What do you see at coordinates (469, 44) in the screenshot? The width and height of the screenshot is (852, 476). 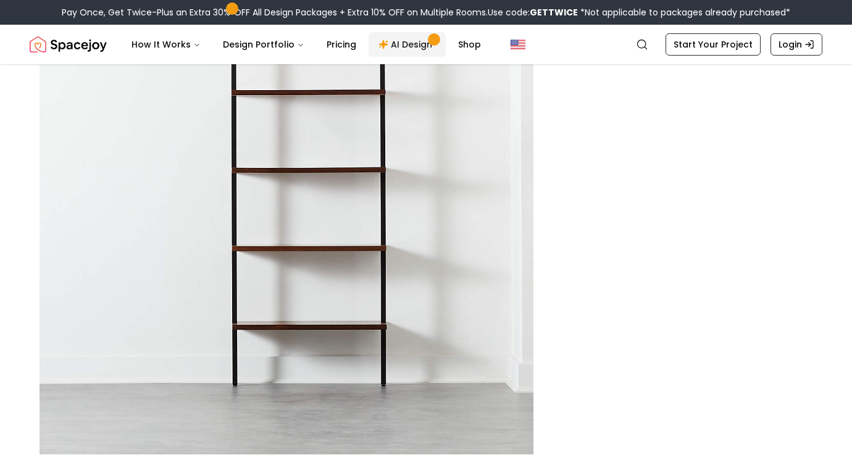 I see `a: Shop` at bounding box center [469, 44].